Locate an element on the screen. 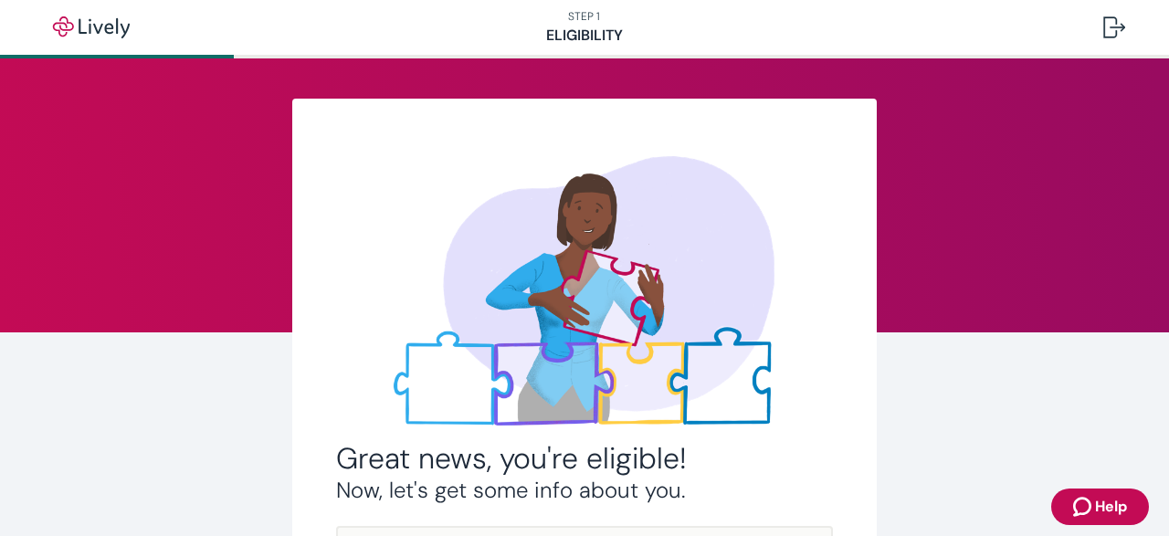 Image resolution: width=1169 pixels, height=536 pixels. span: Help is located at coordinates (1110, 507).